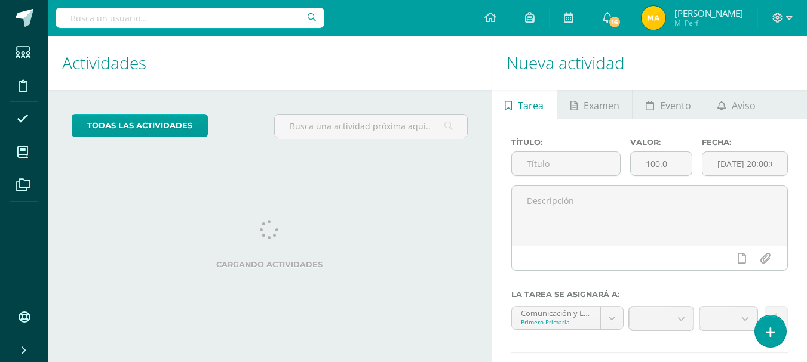  Describe the element at coordinates (736, 104) in the screenshot. I see `a: Aviso` at that location.